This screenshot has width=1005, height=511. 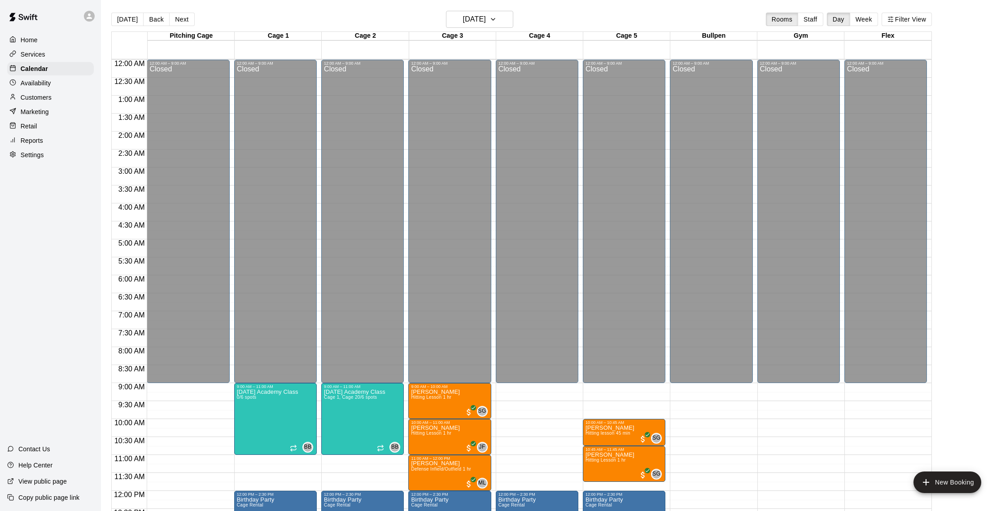 I want to click on span: 3:30 AM, so click(x=131, y=189).